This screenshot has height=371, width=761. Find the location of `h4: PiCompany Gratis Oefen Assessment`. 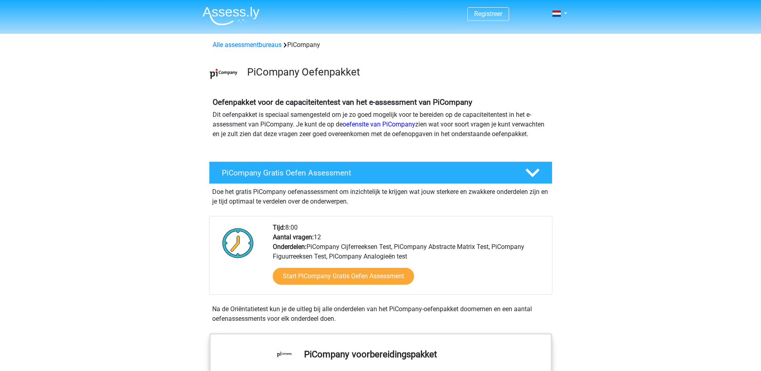

h4: PiCompany Gratis Oefen Assessment is located at coordinates (367, 173).